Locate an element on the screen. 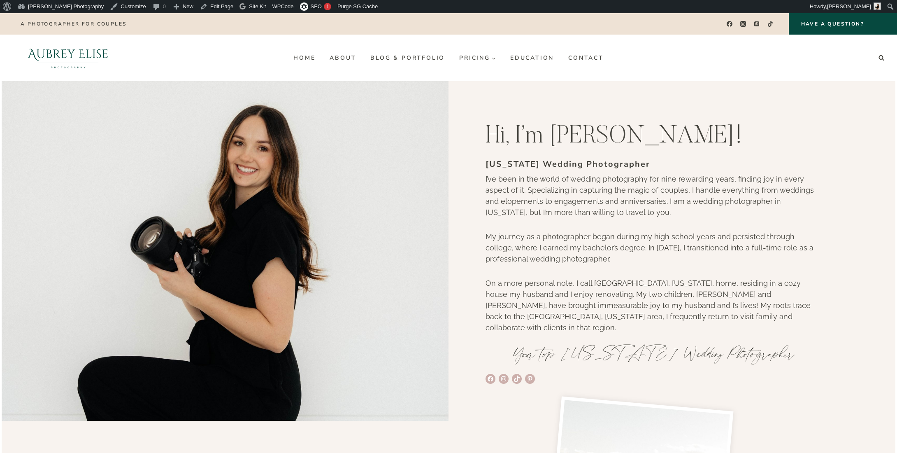  a: Contact is located at coordinates (586, 58).